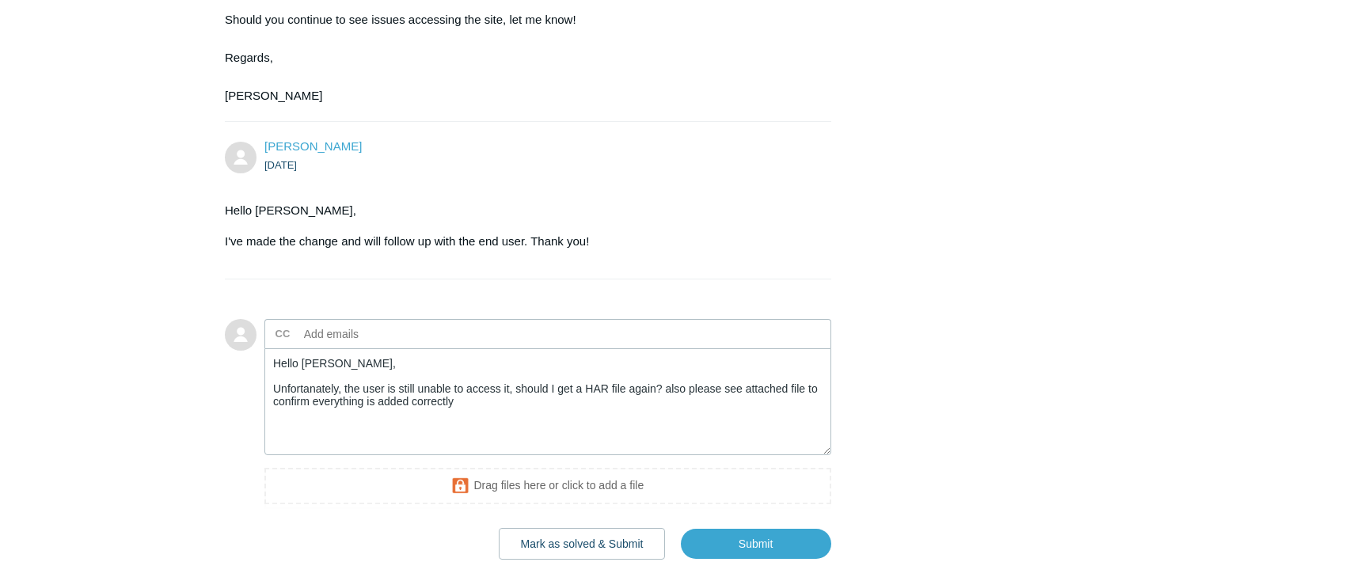 The image size is (1368, 581). Describe the element at coordinates (313, 146) in the screenshot. I see `span: Lowell Limpahan` at that location.